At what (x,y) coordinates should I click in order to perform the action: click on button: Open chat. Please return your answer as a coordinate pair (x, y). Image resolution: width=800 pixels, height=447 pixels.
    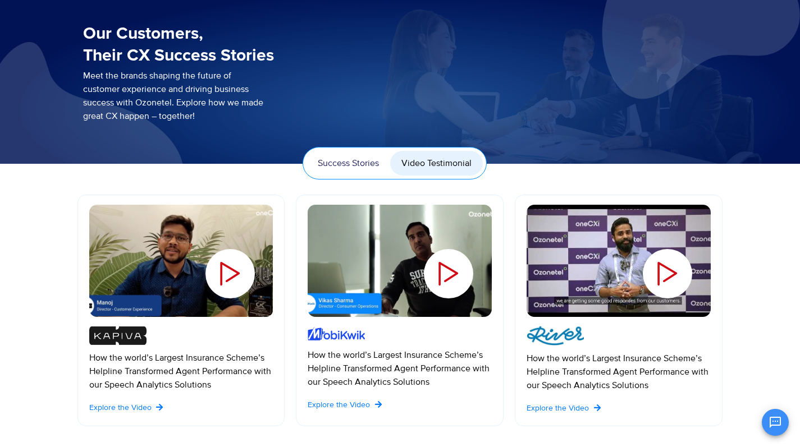
    Looking at the image, I should click on (775, 423).